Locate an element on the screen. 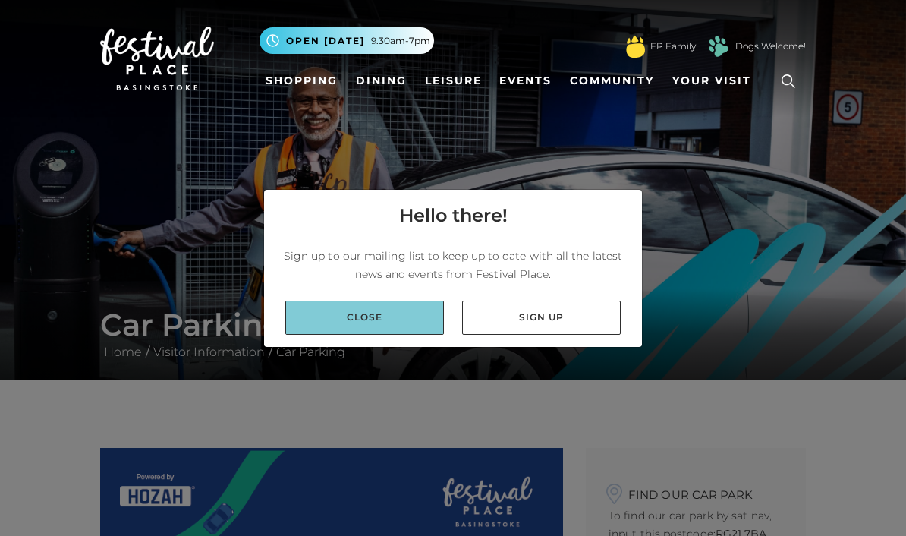 The height and width of the screenshot is (536, 906). a: Leisure is located at coordinates (453, 80).